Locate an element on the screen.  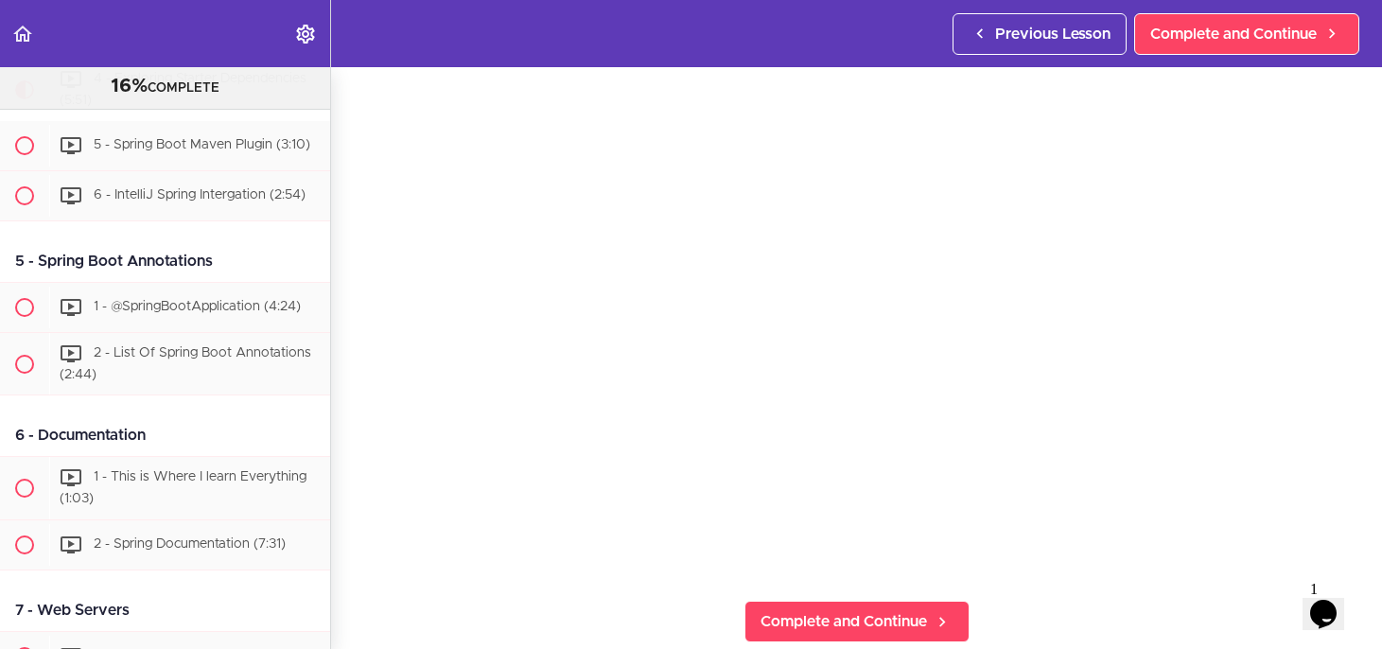
span: Previous Lesson is located at coordinates (1053, 34).